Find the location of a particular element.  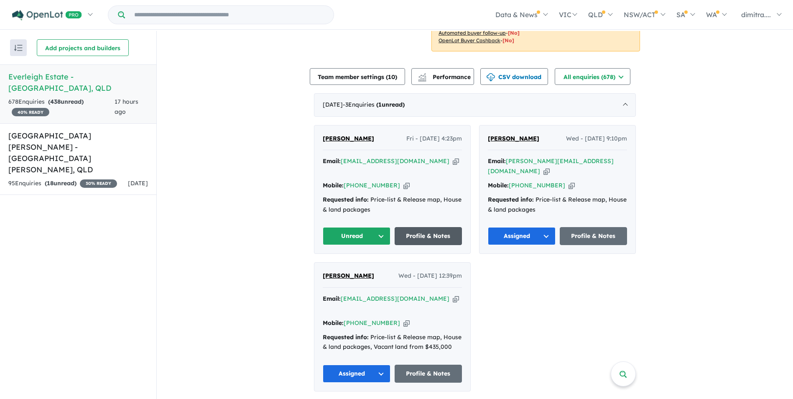

button: All enquiries (678) is located at coordinates (593, 77).